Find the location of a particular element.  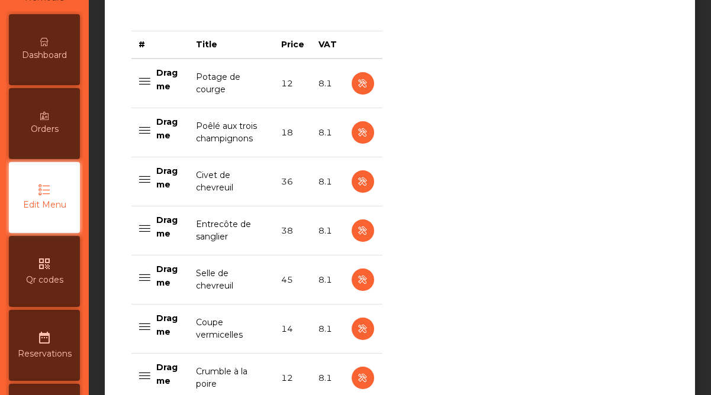

td: Poêlé aux trois champignons is located at coordinates (231, 133).